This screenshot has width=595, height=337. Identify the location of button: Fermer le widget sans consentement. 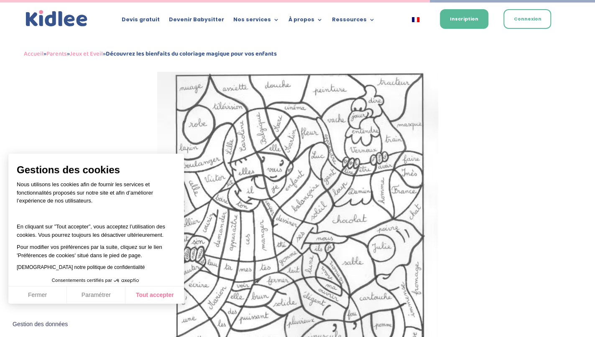
(40, 325).